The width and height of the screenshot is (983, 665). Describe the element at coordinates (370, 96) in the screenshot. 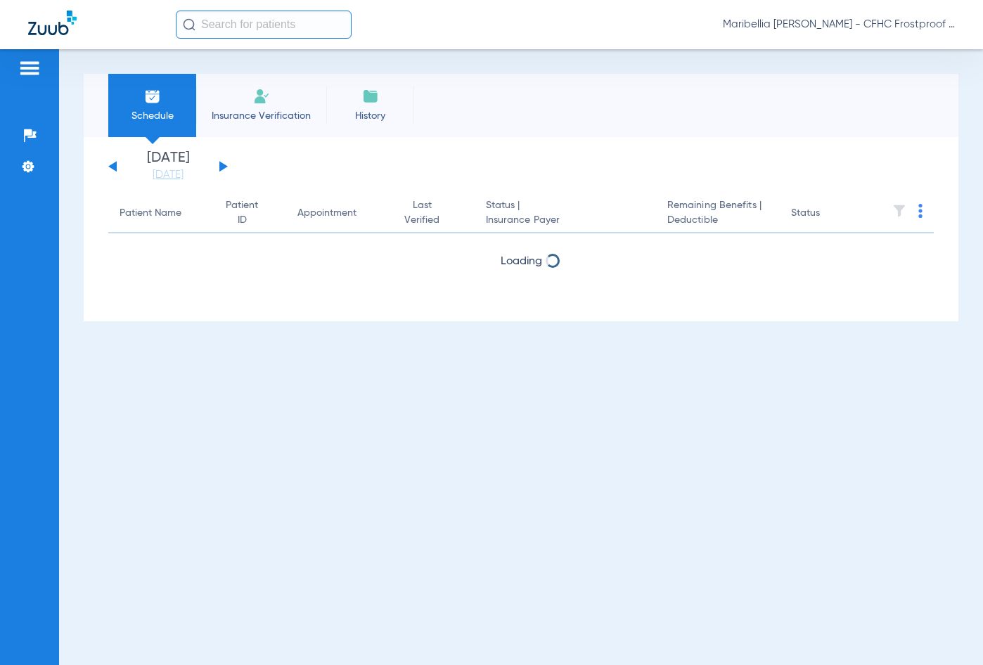

I see `img: History` at that location.